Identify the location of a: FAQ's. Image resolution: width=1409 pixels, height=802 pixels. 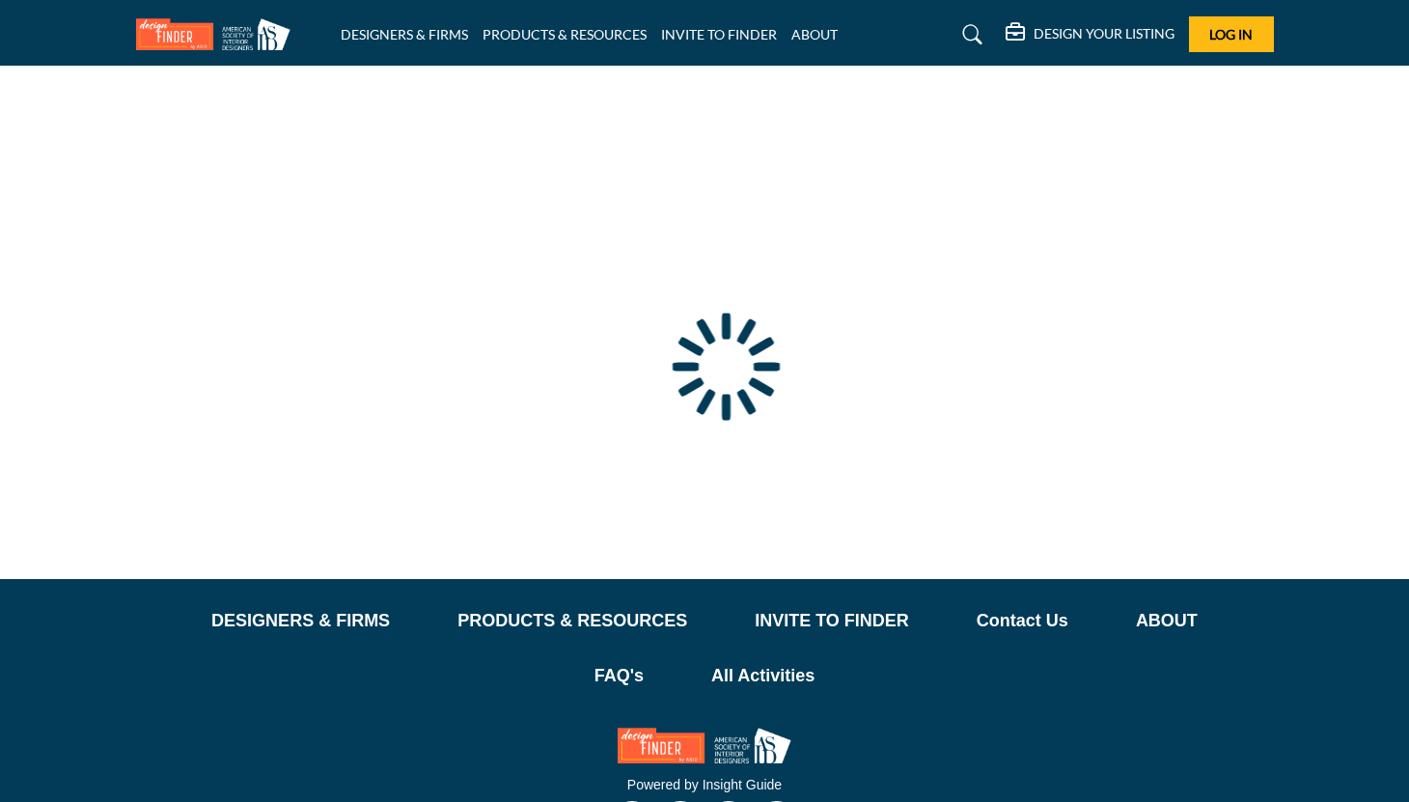
(619, 675).